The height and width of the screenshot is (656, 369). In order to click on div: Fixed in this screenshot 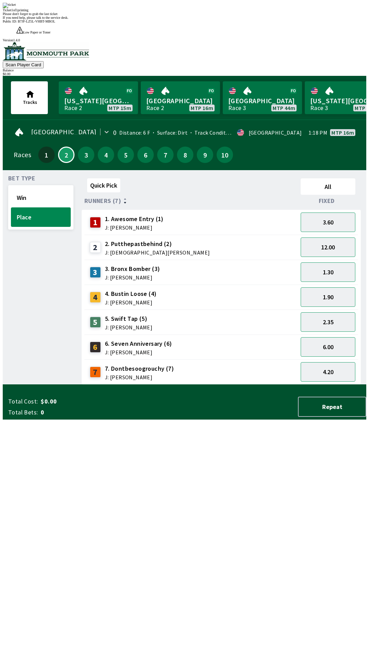, I will do `click(328, 201)`.